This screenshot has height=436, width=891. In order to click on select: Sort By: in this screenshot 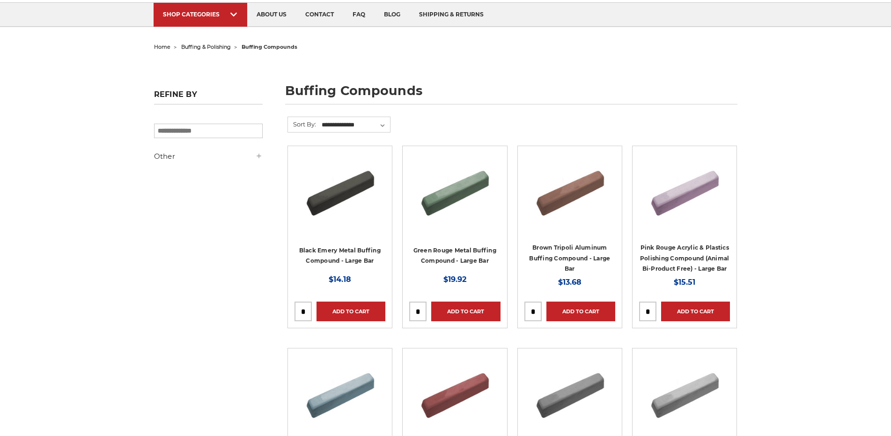, I will do `click(355, 125)`.